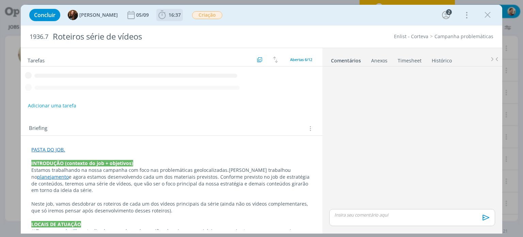  Describe the element at coordinates (45, 15) in the screenshot. I see `span: Concluir` at that location.